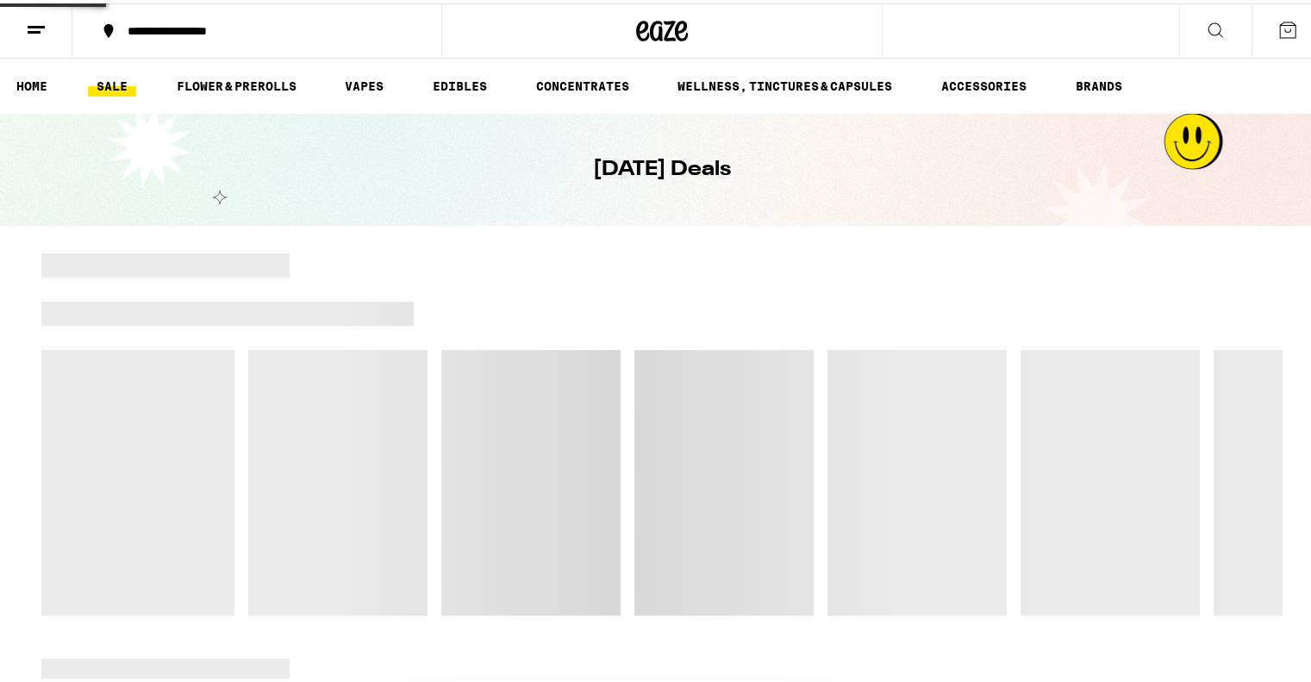  I want to click on a: EDIBLES, so click(460, 83).